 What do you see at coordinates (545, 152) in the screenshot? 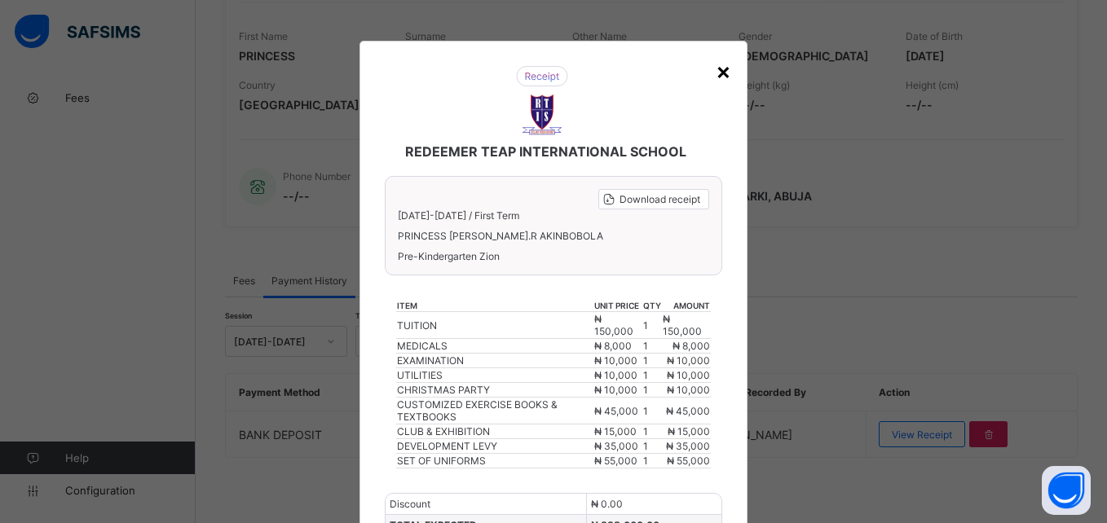
I see `span: REDEEMER TEAP INTERNATIONAL SCHOOL` at bounding box center [545, 152].